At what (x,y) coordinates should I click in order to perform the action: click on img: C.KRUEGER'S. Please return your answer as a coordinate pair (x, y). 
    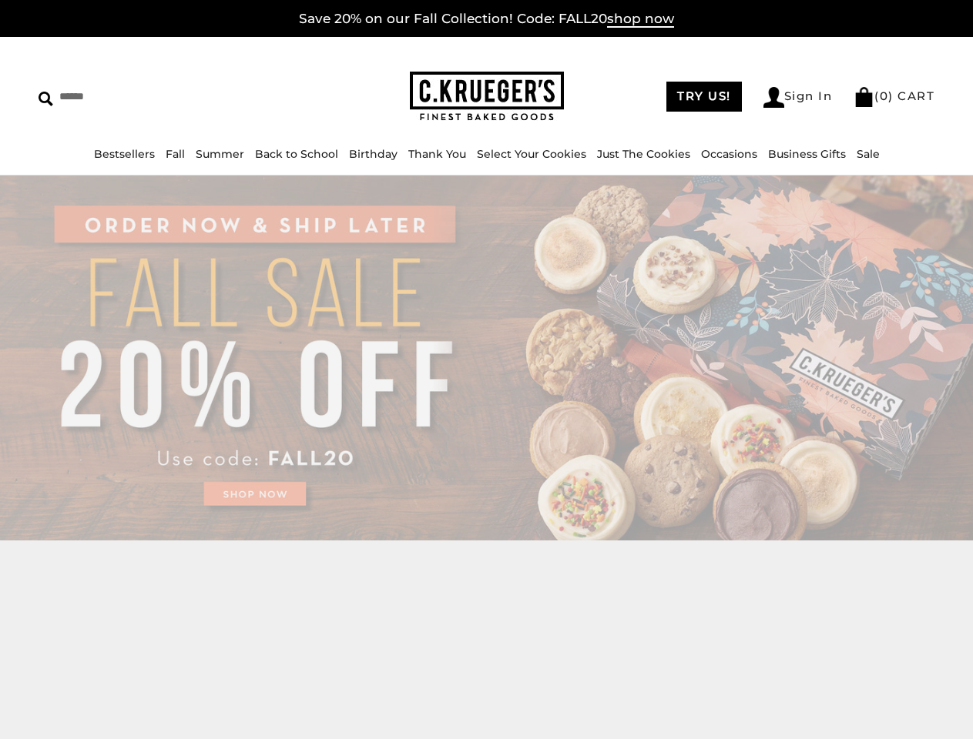
    Looking at the image, I should click on (487, 96).